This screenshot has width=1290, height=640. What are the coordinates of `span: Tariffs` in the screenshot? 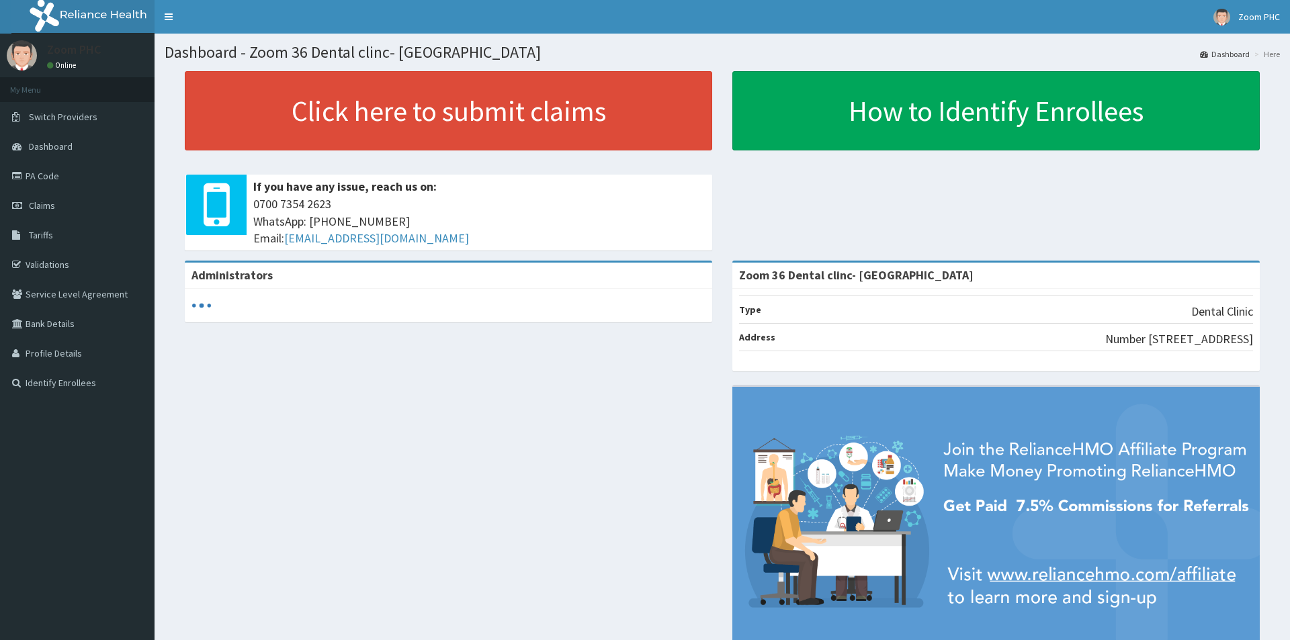 It's located at (41, 235).